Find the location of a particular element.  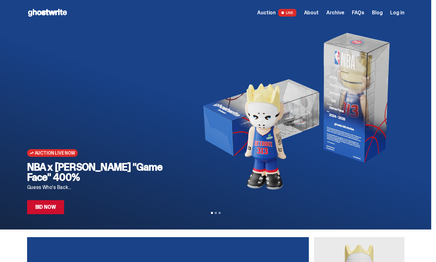

p: Guess Who's Back... is located at coordinates (105, 187).